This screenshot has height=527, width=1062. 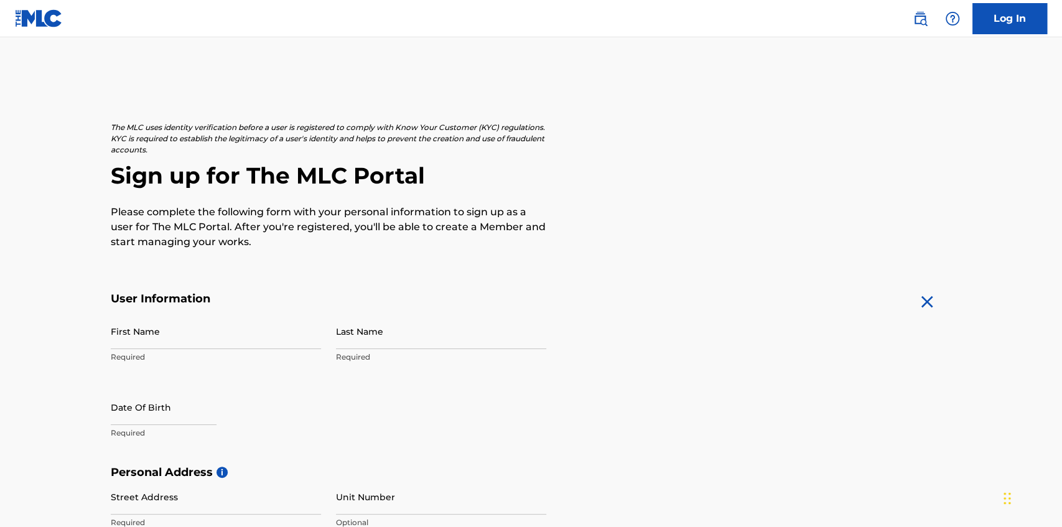 I want to click on img: MLC Logo, so click(x=39, y=18).